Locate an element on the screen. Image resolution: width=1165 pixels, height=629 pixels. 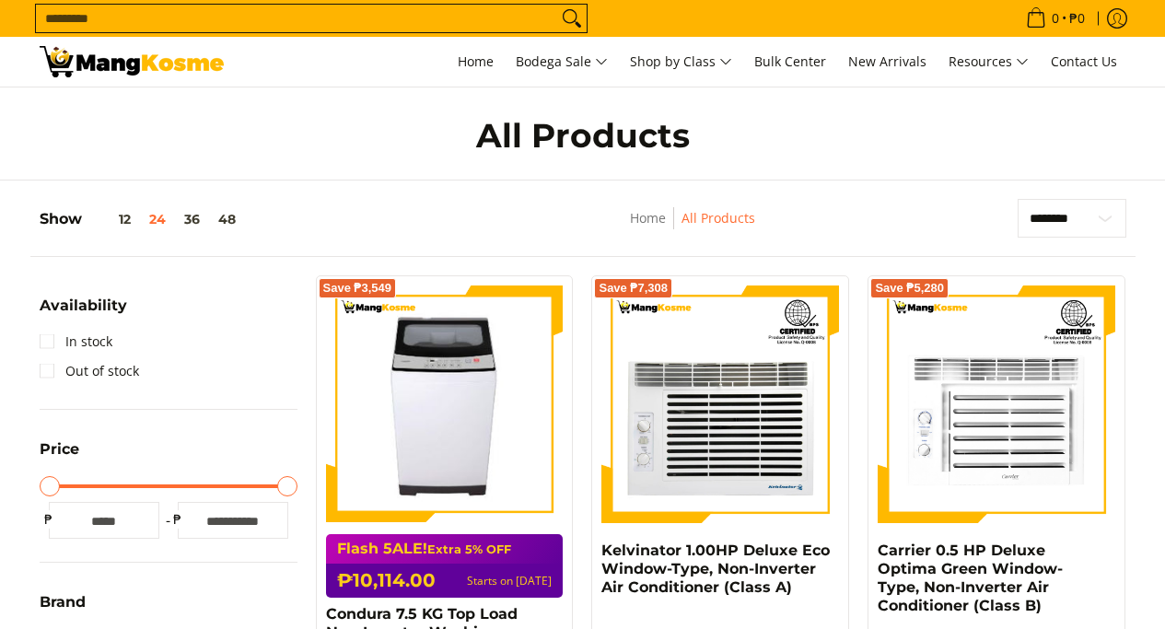
span: Bodega Sale is located at coordinates (562, 62).